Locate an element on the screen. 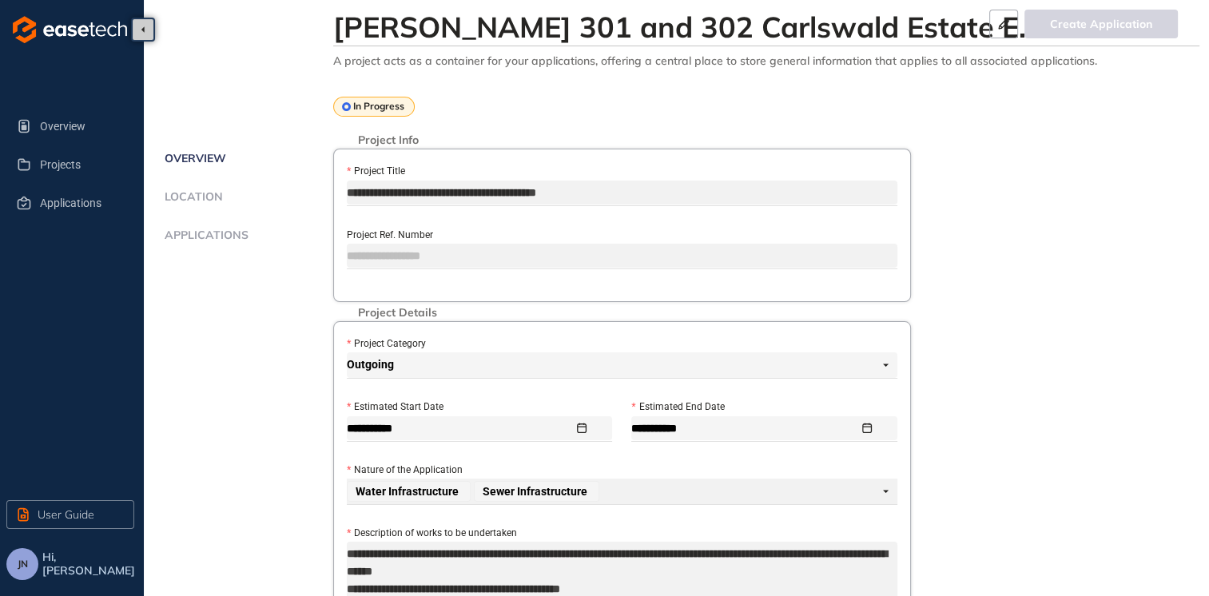 The width and height of the screenshot is (1209, 596). label: Estimated Start Date is located at coordinates (395, 407).